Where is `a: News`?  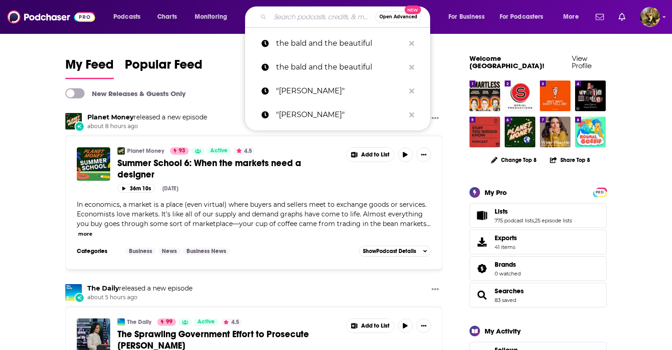 a: News is located at coordinates (169, 251).